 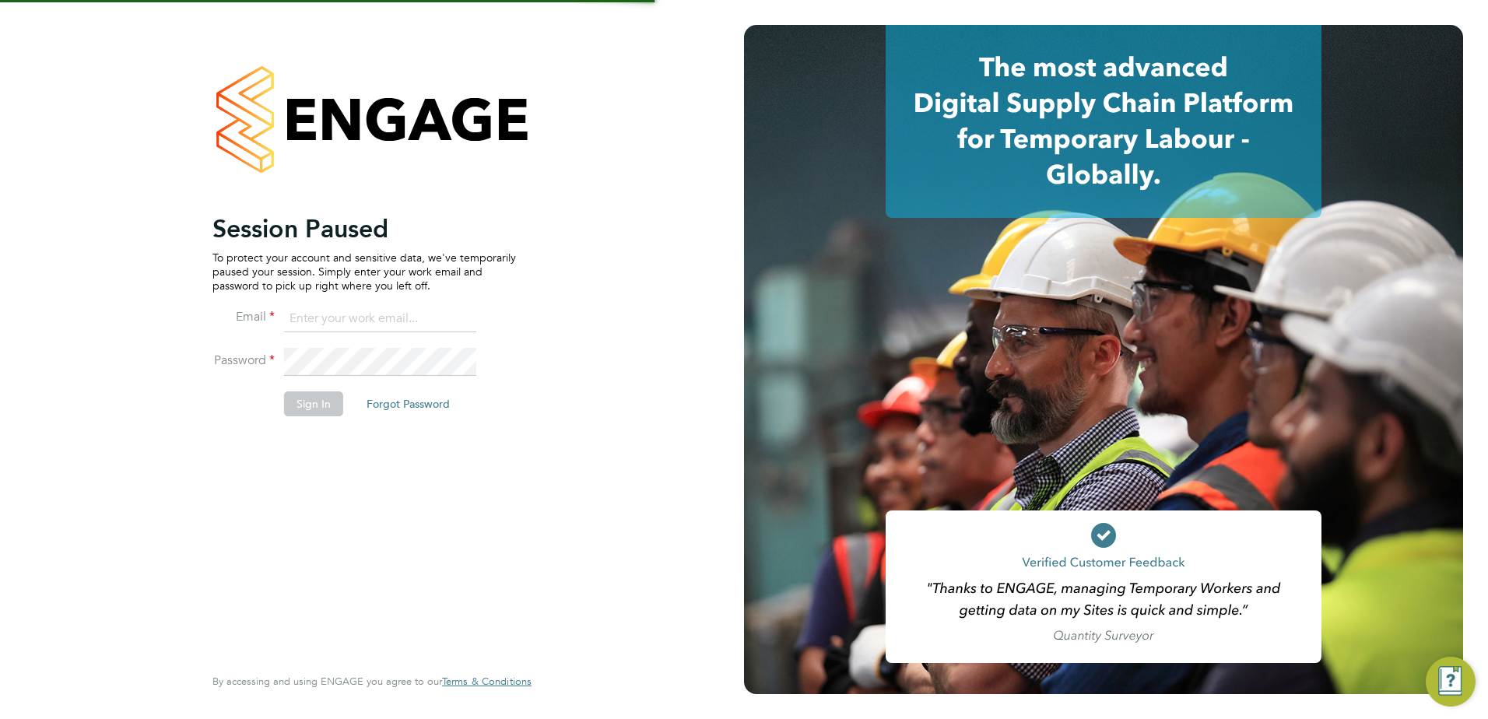 What do you see at coordinates (408, 404) in the screenshot?
I see `button: Forgot Password` at bounding box center [408, 404].